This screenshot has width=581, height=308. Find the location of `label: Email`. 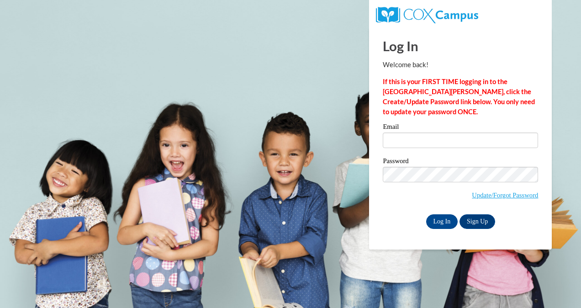

label: Email is located at coordinates (460, 128).